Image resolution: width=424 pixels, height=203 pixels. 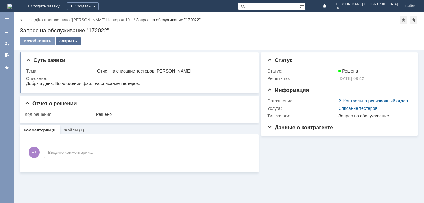 I want to click on span: Информация, so click(x=288, y=90).